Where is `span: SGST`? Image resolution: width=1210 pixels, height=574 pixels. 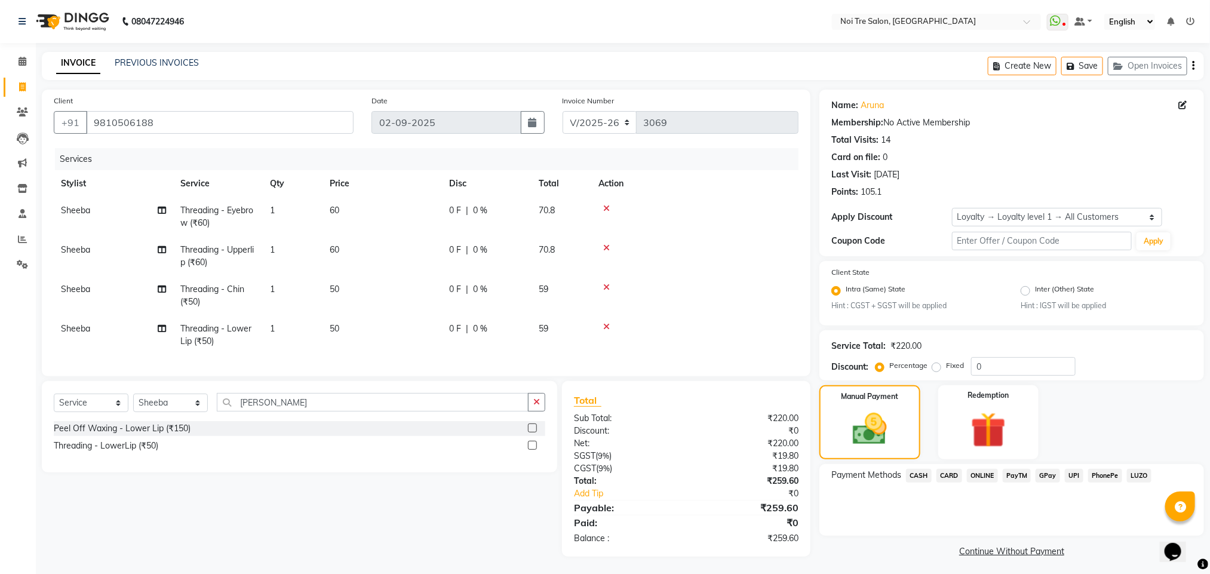 span: SGST is located at coordinates (585, 456).